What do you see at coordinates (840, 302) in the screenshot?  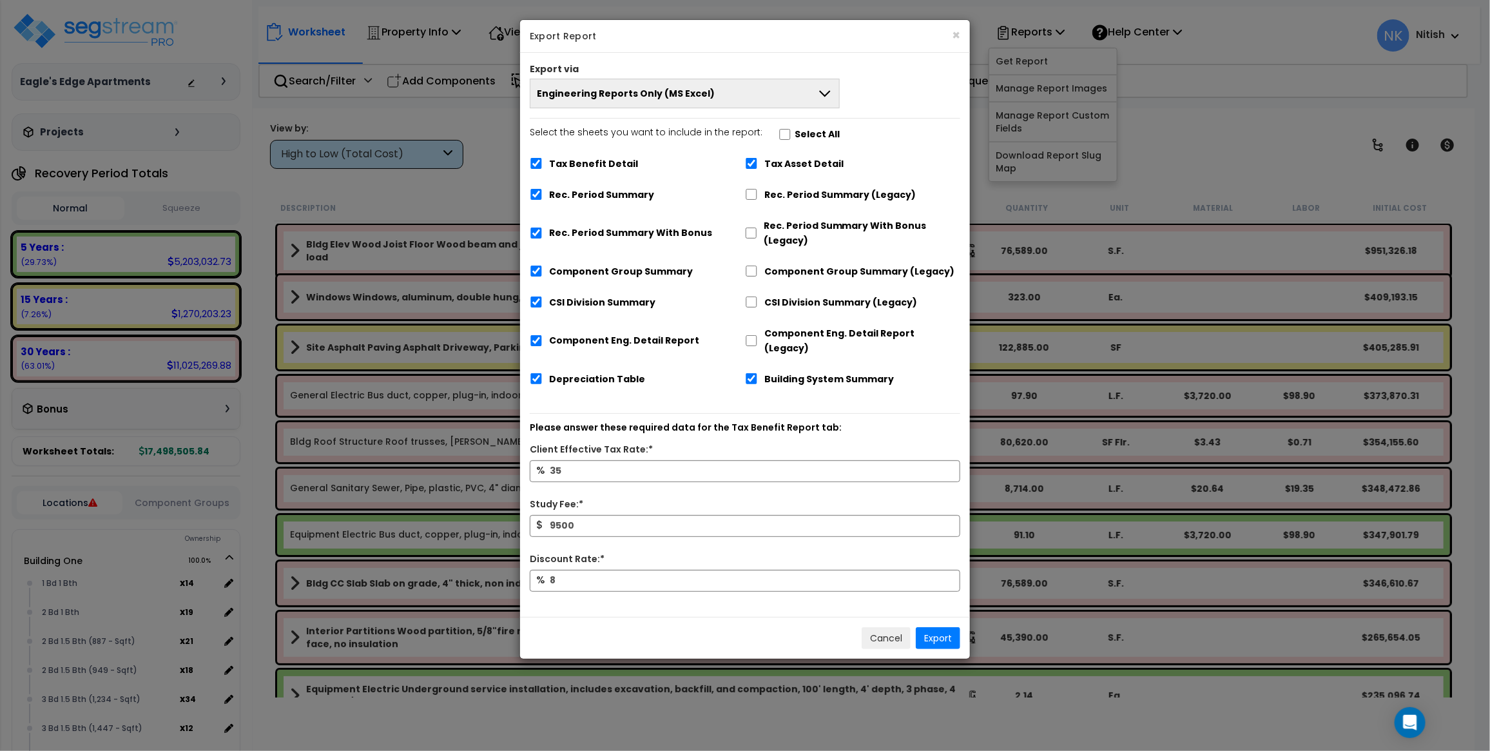 I see `label: CSI Division Summary (Legacy)` at bounding box center [840, 302].